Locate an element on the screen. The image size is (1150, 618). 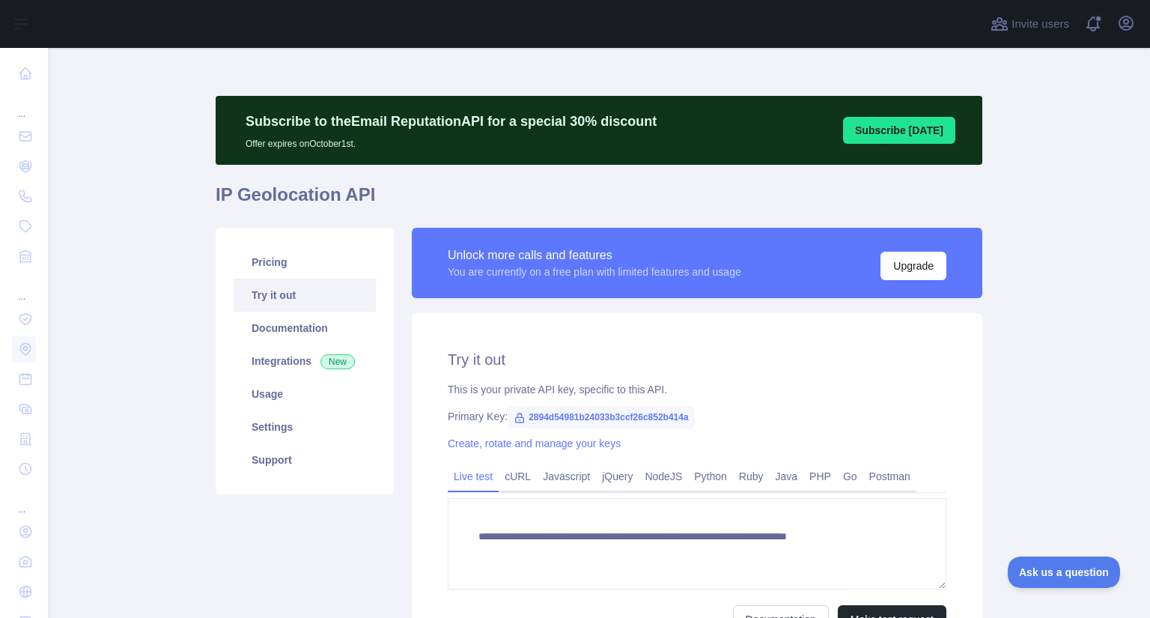
p: Subscribe to the Email Reputation API for a special 30 % discount is located at coordinates (451, 121).